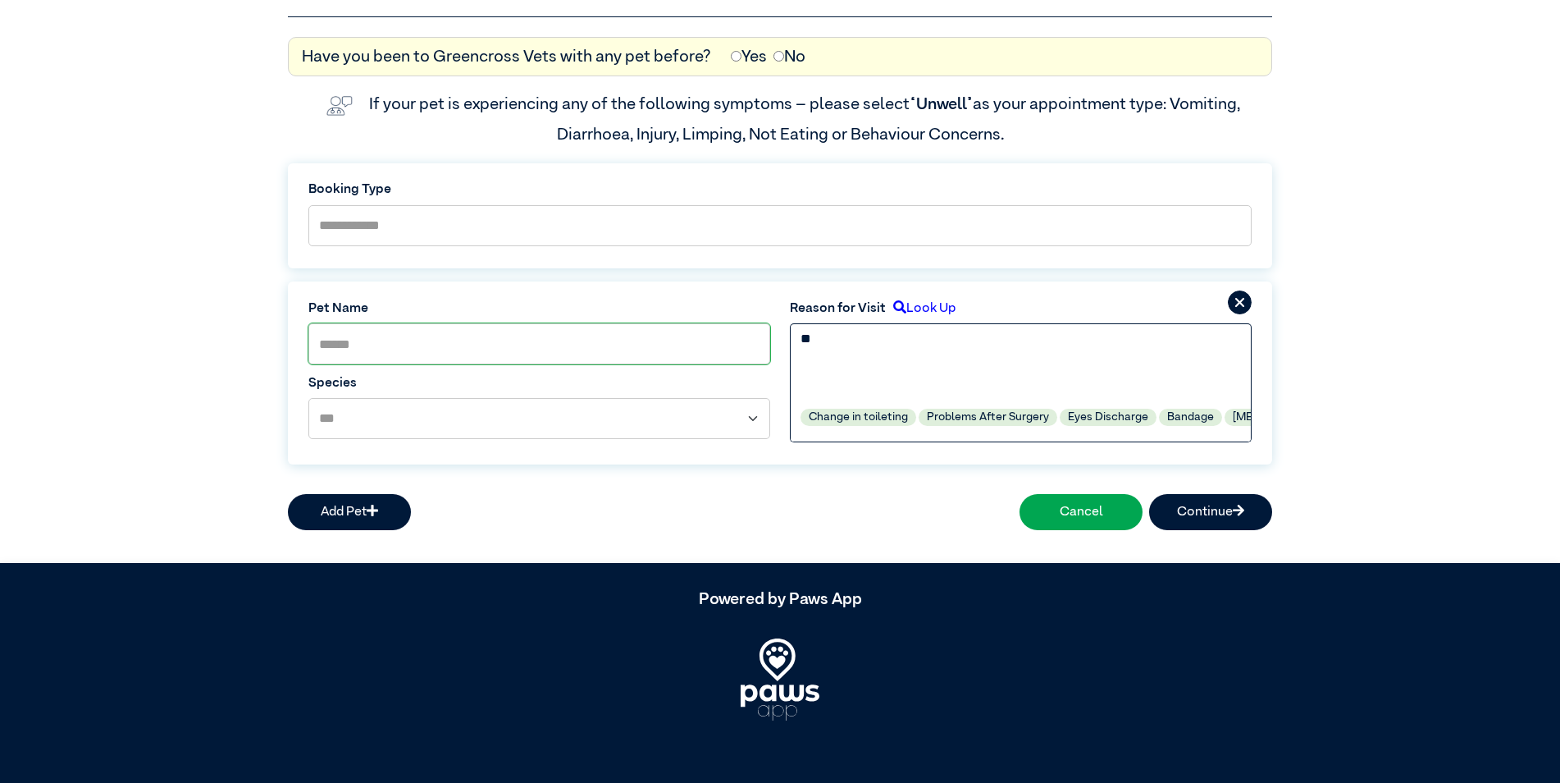  Describe the element at coordinates (780, 679) in the screenshot. I see `img: PawsApp` at that location.